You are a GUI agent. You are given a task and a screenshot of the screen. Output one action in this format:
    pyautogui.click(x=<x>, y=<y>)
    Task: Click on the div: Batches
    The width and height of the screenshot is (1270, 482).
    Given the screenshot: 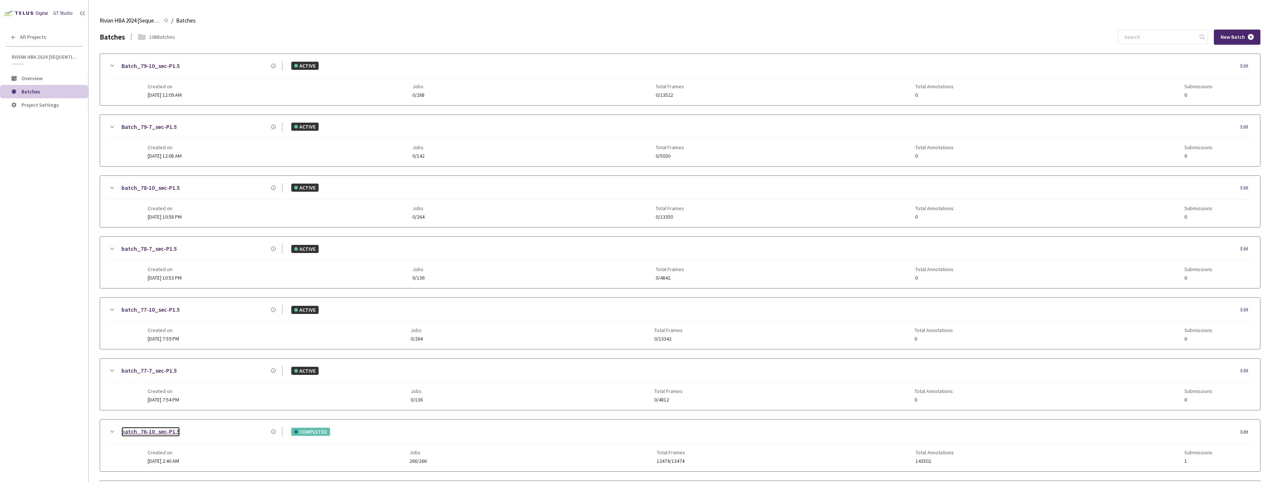 What is the action you would take?
    pyautogui.click(x=112, y=37)
    